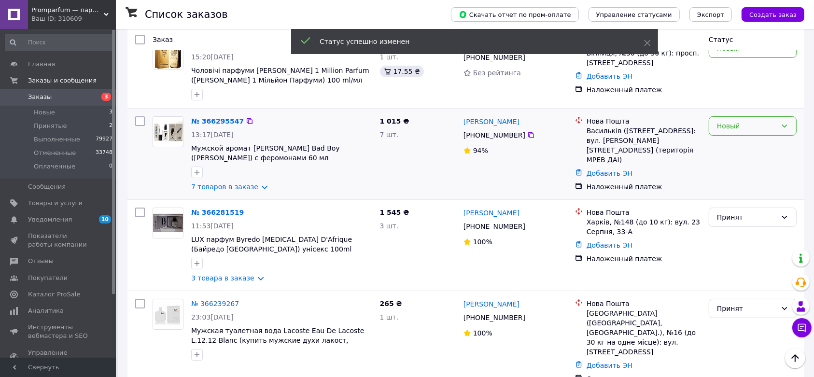  Describe the element at coordinates (186, 14) in the screenshot. I see `h1: Список заказов` at that location.